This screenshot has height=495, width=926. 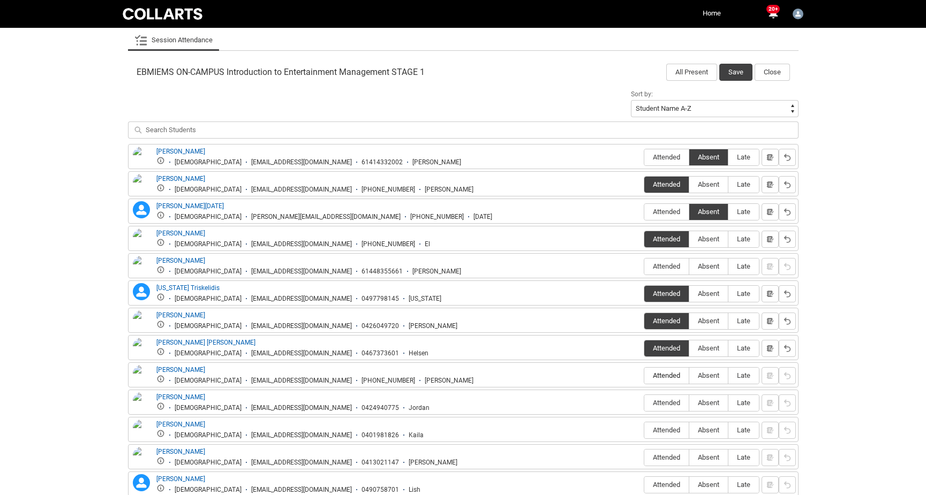 I want to click on img: Jeesa Johnson, so click(x=141, y=377).